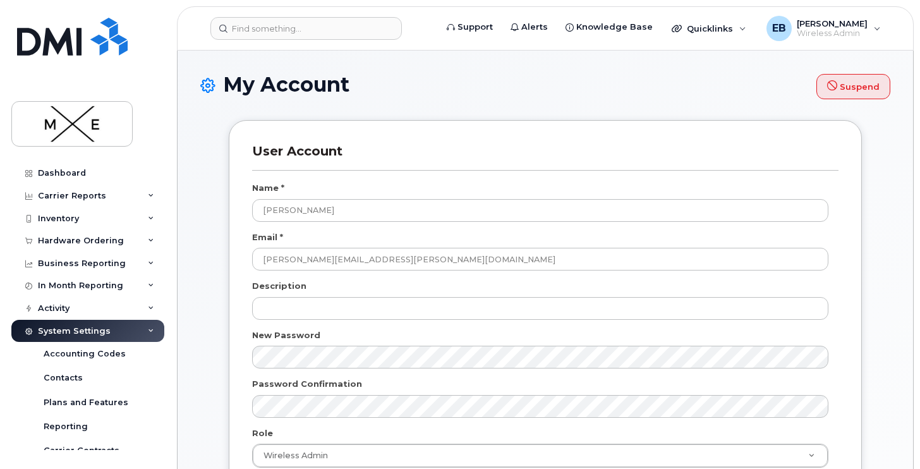 This screenshot has width=920, height=469. What do you see at coordinates (307, 383) in the screenshot?
I see `label: Password Confirmation` at bounding box center [307, 383].